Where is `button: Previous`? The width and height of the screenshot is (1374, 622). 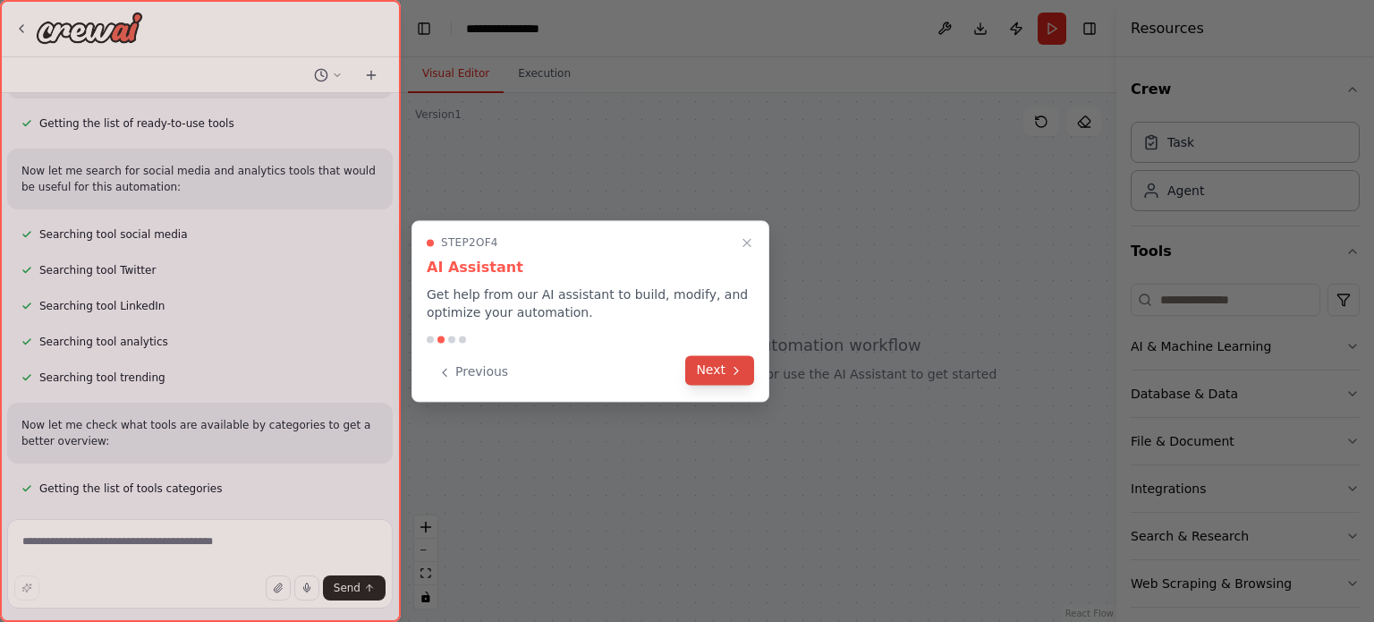 button: Previous is located at coordinates (472, 371).